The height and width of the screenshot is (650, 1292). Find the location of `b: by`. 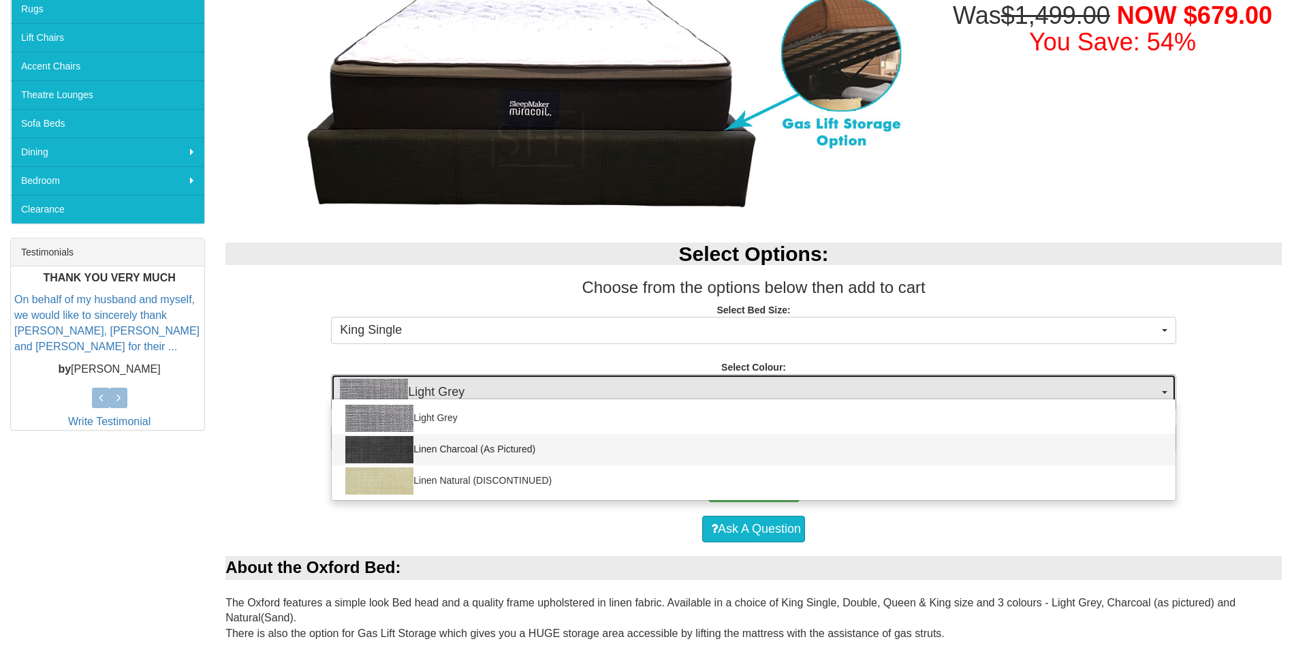

b: by is located at coordinates (64, 368).